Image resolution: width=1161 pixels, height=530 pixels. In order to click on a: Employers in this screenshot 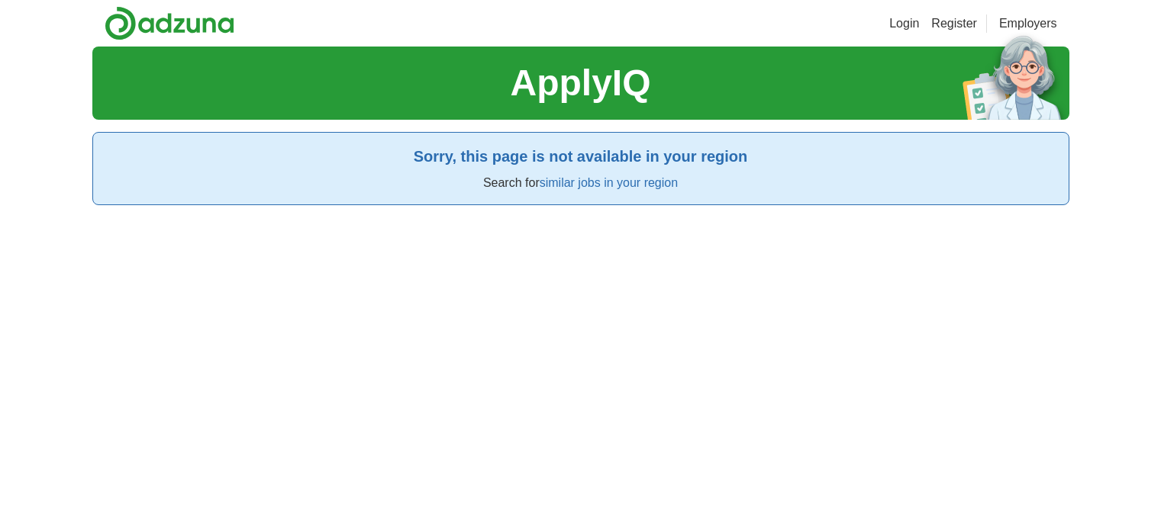, I will do `click(1028, 24)`.